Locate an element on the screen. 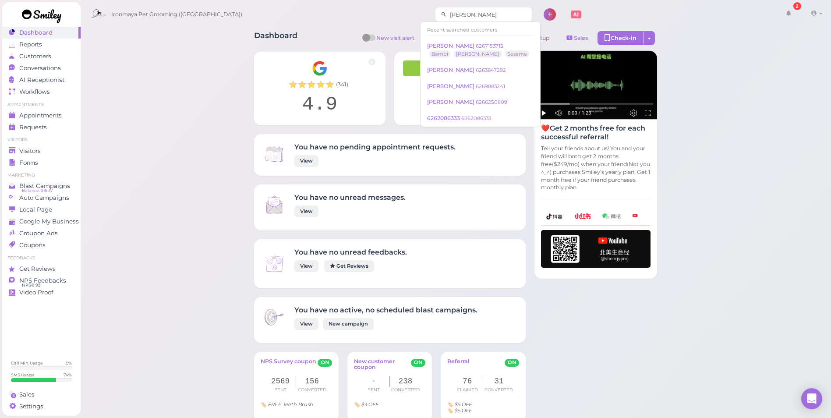 The image size is (831, 418). a: Sesame is located at coordinates (517, 54).